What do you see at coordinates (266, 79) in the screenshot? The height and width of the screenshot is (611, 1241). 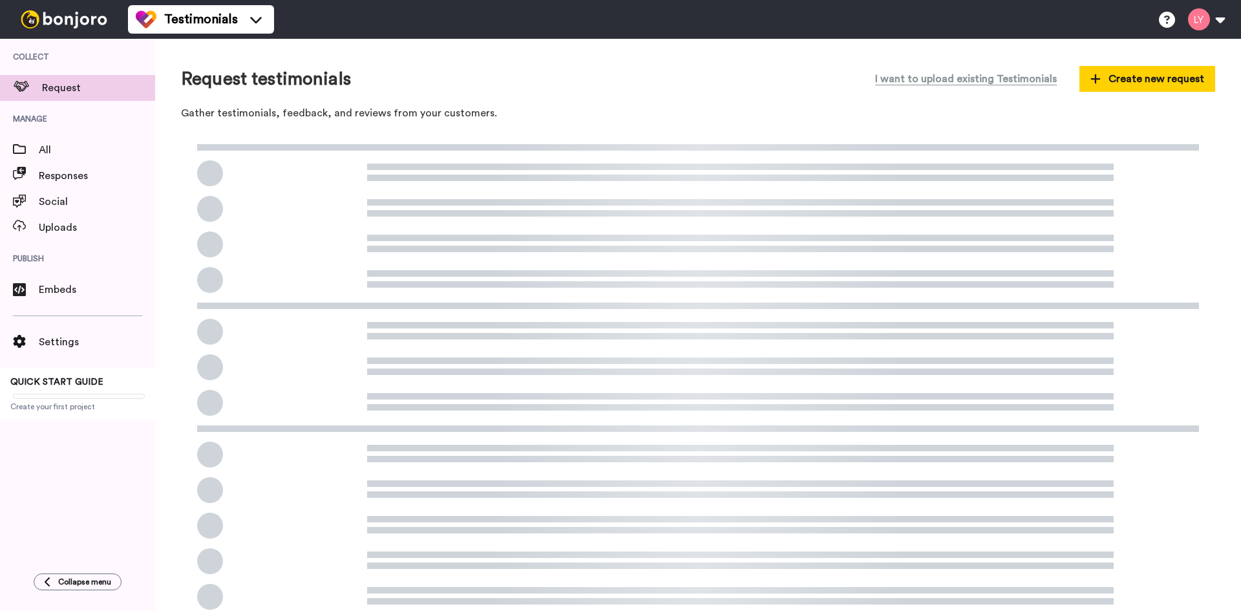 I see `h1: Request testimonials` at bounding box center [266, 79].